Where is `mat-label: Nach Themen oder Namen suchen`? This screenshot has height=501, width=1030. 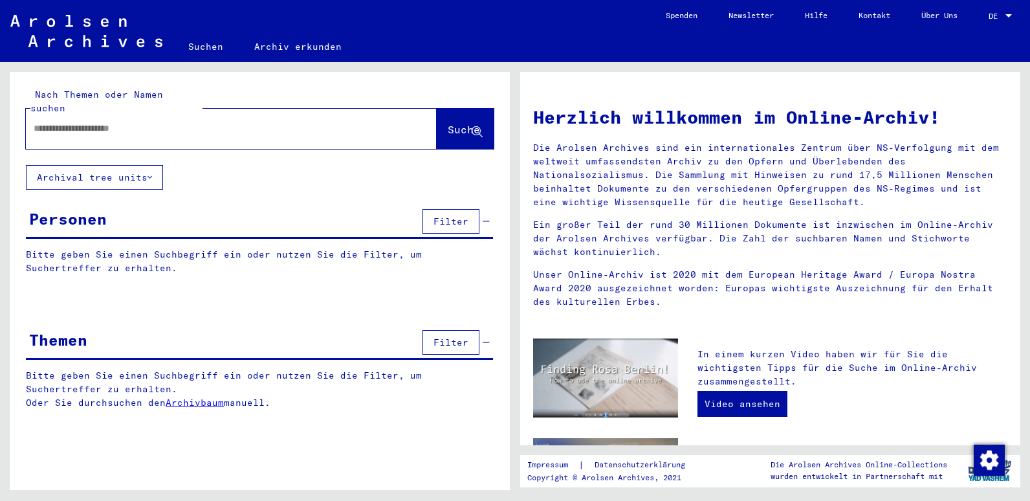 mat-label: Nach Themen oder Namen suchen is located at coordinates (96, 101).